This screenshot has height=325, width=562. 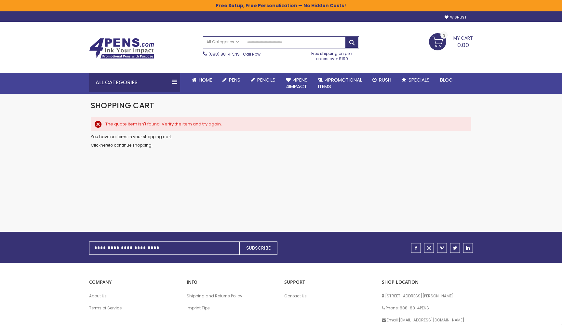 What do you see at coordinates (340, 83) in the screenshot?
I see `span: 4PROMOTIONAL ITEMS` at bounding box center [340, 83].